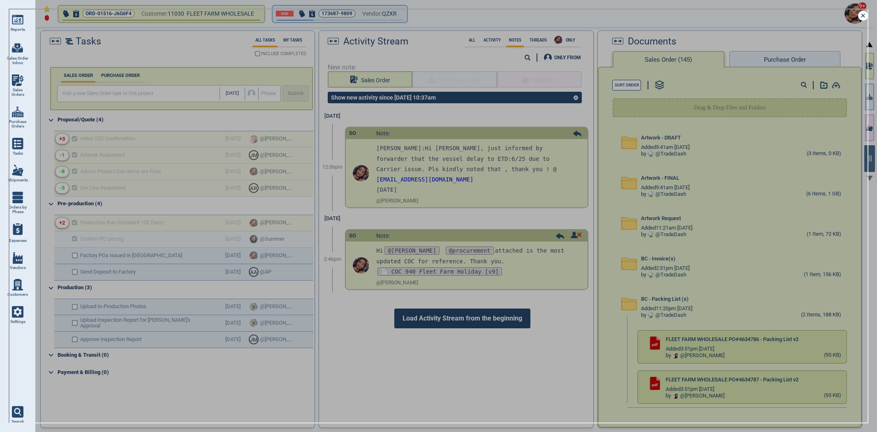 This screenshot has width=877, height=432. What do you see at coordinates (18, 294) in the screenshot?
I see `span: Customers` at bounding box center [18, 294].